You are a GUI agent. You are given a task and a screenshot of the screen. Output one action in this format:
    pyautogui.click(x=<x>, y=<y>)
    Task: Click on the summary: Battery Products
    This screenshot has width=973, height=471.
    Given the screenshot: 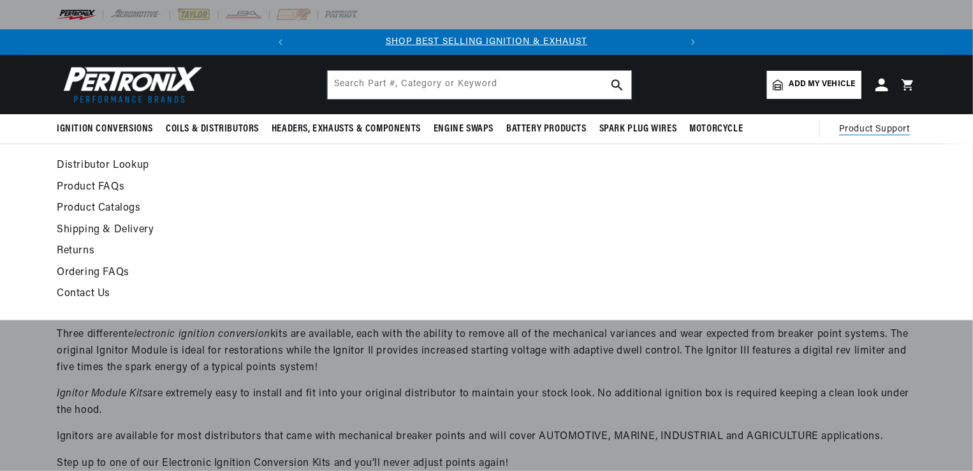 What is the action you would take?
    pyautogui.click(x=547, y=129)
    